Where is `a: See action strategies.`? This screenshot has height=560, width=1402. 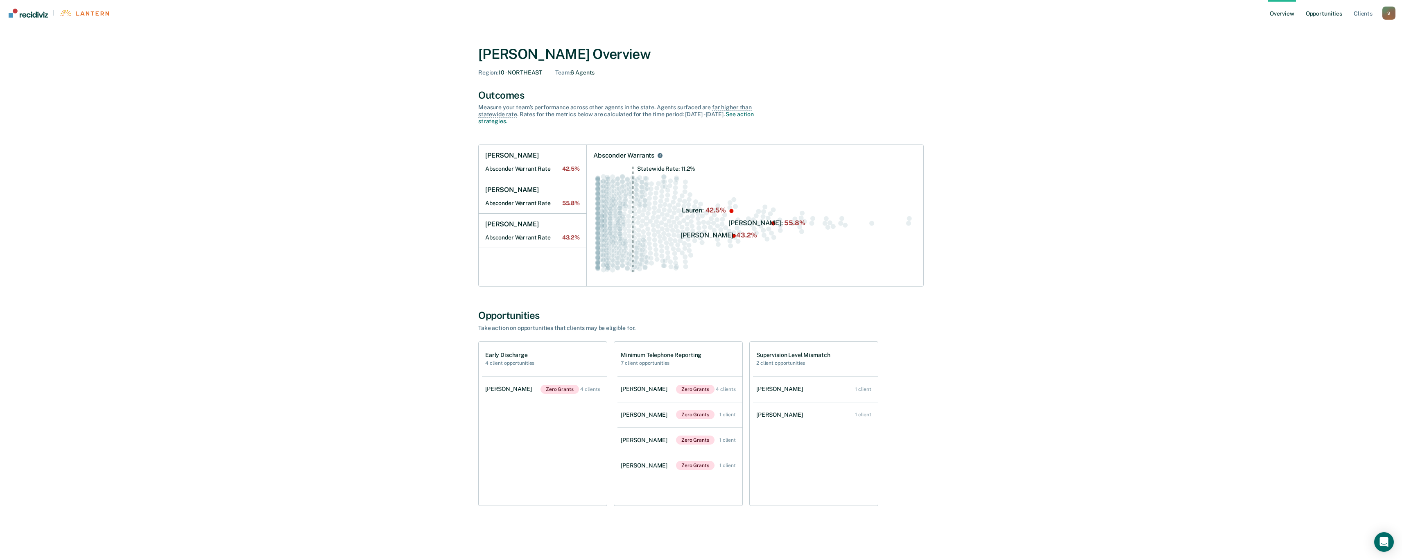 a: See action strategies. is located at coordinates (616, 118).